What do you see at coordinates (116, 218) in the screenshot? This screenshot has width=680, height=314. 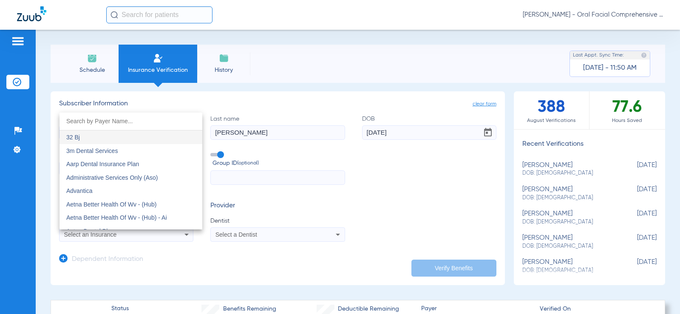 I see `span: Aetna Better Health Of Wv - (Hub) - Ai` at bounding box center [116, 218].